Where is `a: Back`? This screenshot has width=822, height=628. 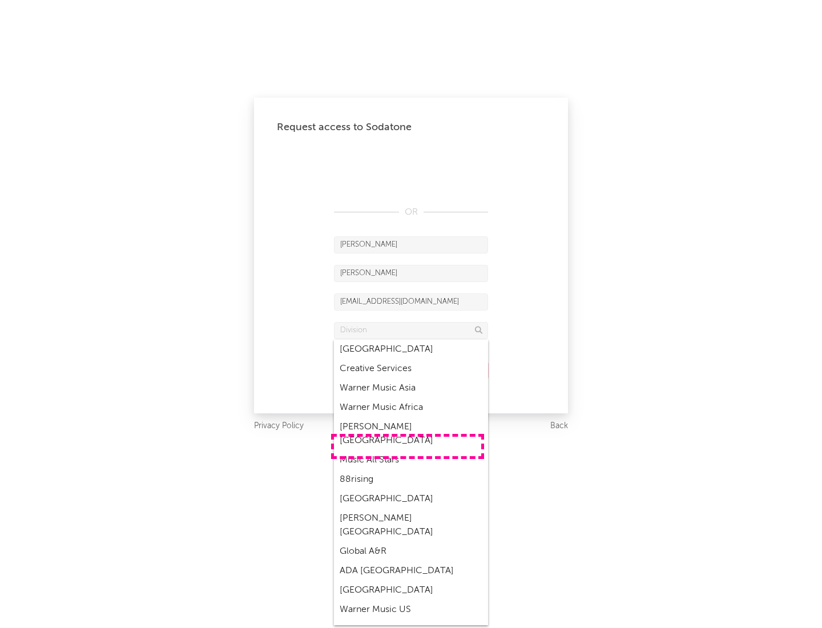 a: Back is located at coordinates (559, 426).